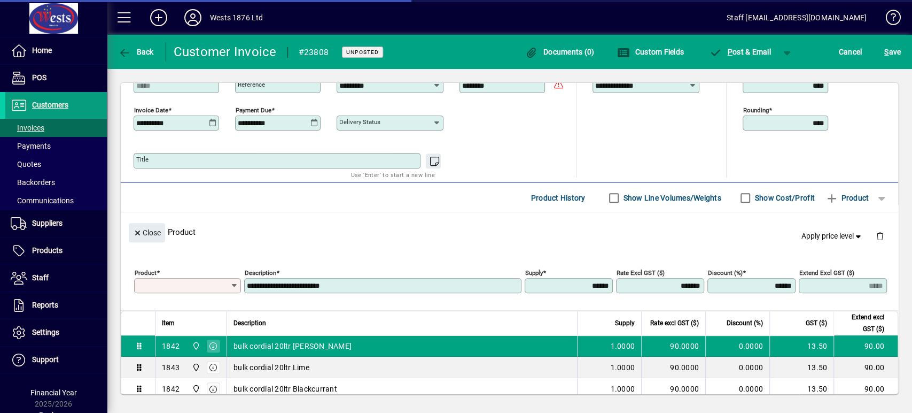  I want to click on mat-label: Reference, so click(251, 84).